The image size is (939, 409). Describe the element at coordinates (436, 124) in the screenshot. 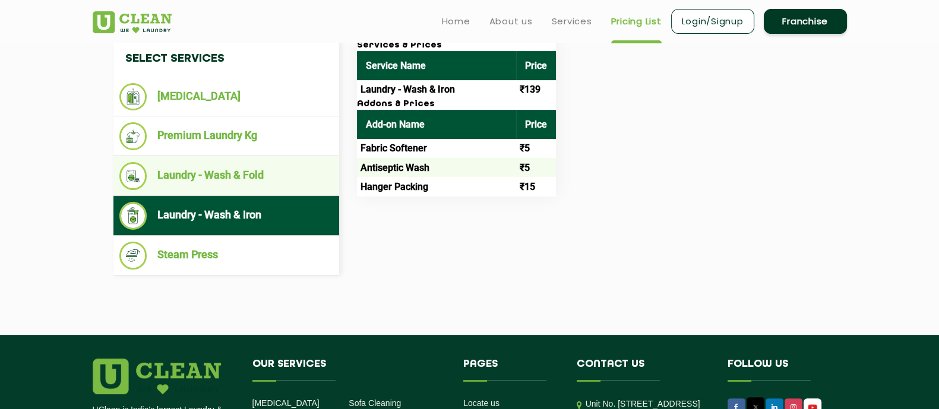

I see `th: Add-on Name` at that location.